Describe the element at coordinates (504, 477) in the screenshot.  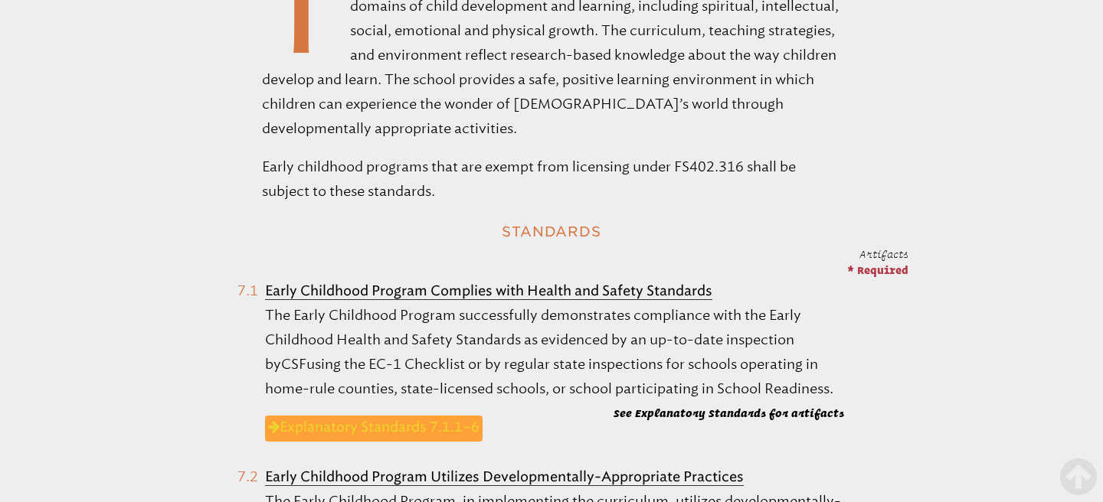
I see `b: Early Childhood Program Utilizes Developmentally-Appropriate Practices` at that location.